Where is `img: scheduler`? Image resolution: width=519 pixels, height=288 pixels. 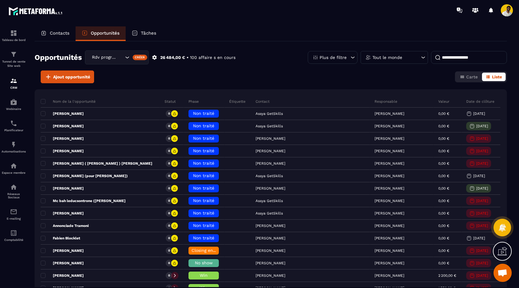 img: scheduler is located at coordinates (14, 123).